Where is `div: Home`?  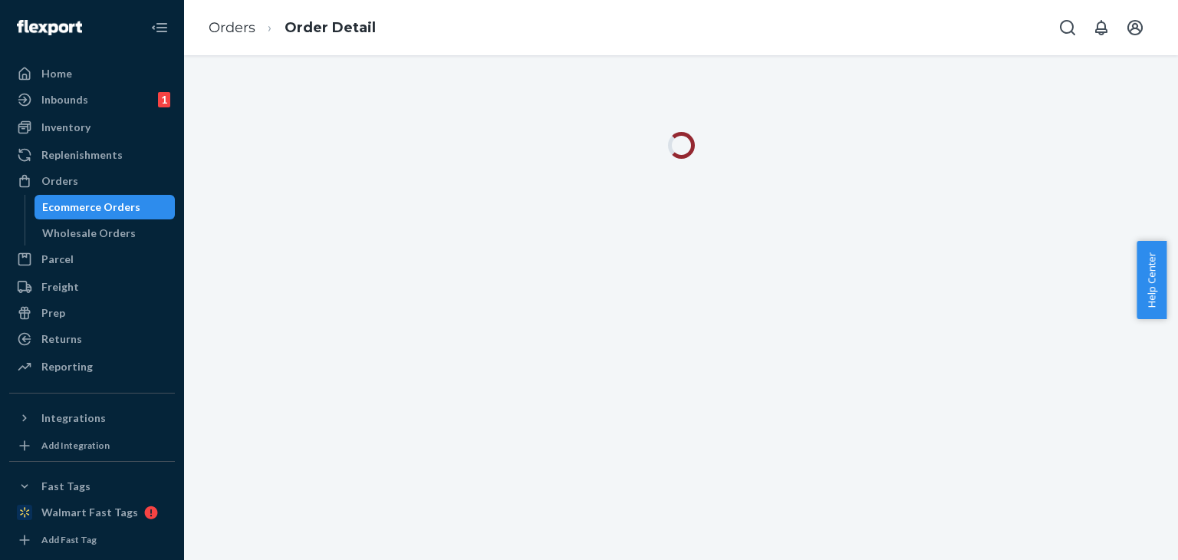
div: Home is located at coordinates (57, 74).